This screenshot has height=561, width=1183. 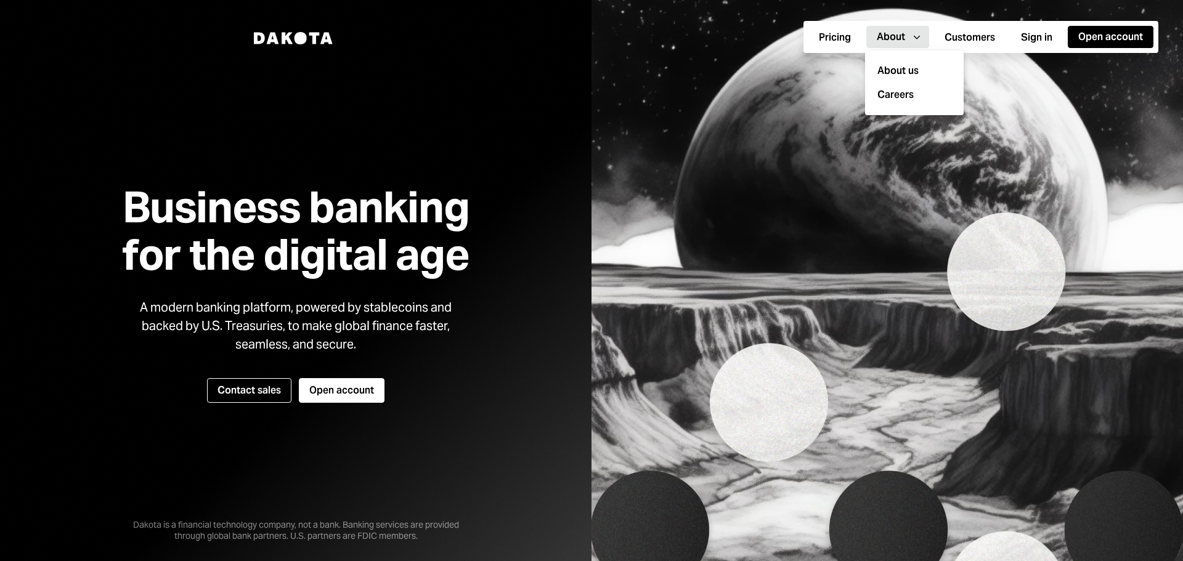 I want to click on button: Customers, so click(x=970, y=38).